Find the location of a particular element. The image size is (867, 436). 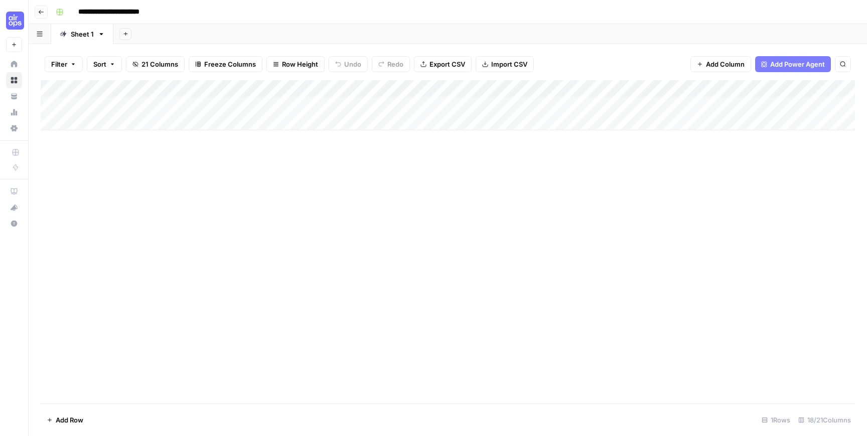

button: Help + Support is located at coordinates (14, 224).